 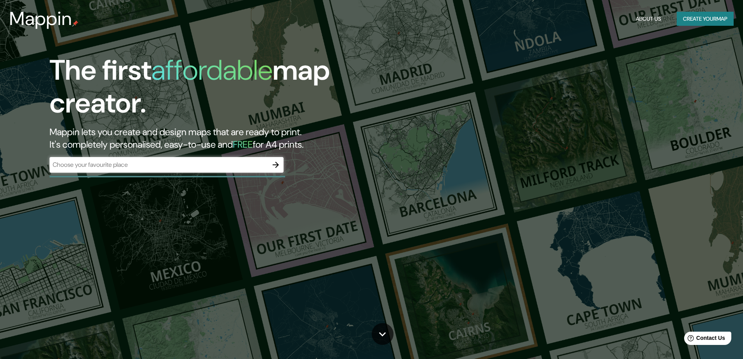 What do you see at coordinates (648, 19) in the screenshot?
I see `button: About Us` at bounding box center [648, 19].